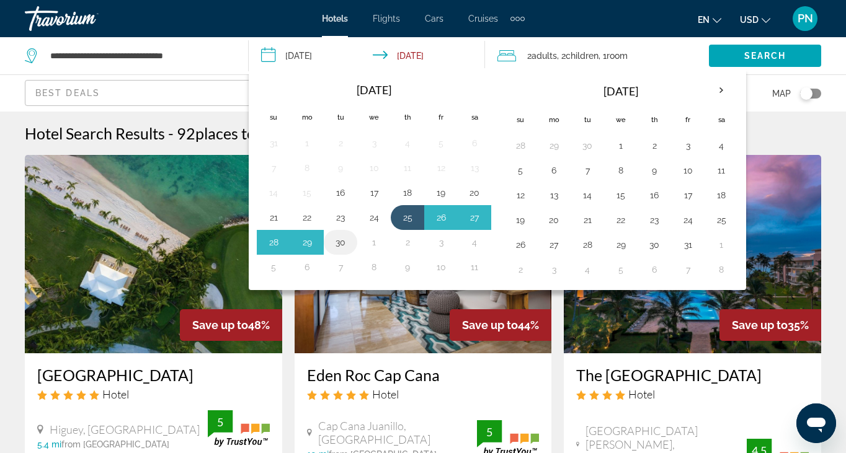  Describe the element at coordinates (273, 218) in the screenshot. I see `button: Day 21` at that location.